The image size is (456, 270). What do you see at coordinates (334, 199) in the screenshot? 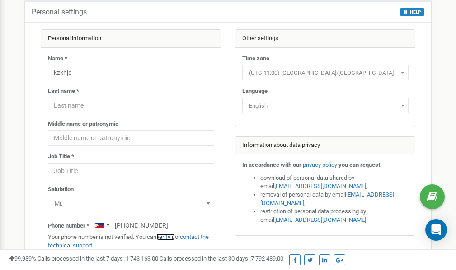
I see `li: removal of personal data by email ,` at bounding box center [334, 199].